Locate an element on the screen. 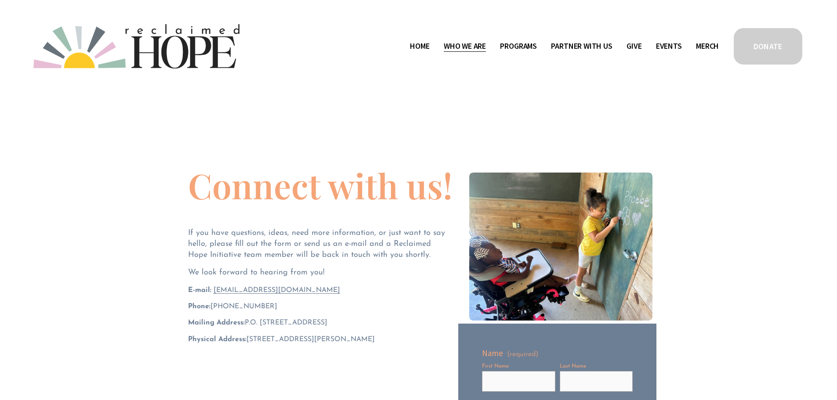  a: Events is located at coordinates (669, 47).